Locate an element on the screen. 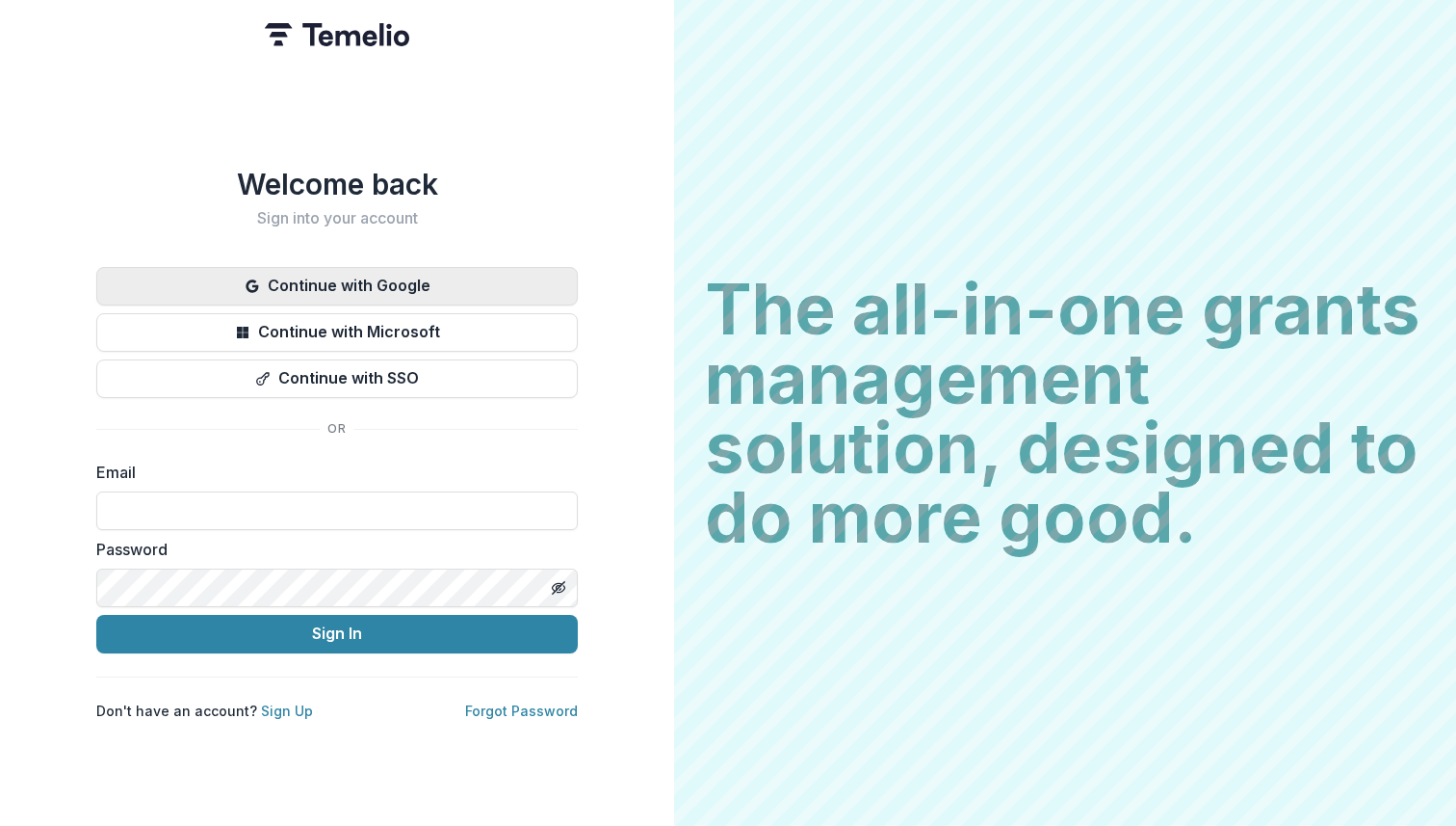 The image size is (1456, 826). button: Continue with Microsoft is located at coordinates (337, 332).